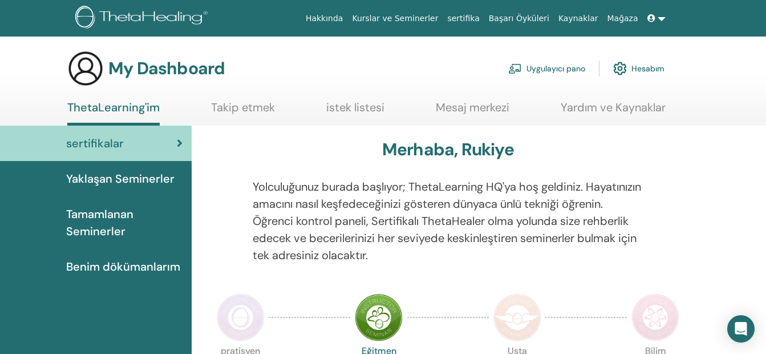 This screenshot has height=354, width=766. I want to click on a: Takip etmek, so click(243, 111).